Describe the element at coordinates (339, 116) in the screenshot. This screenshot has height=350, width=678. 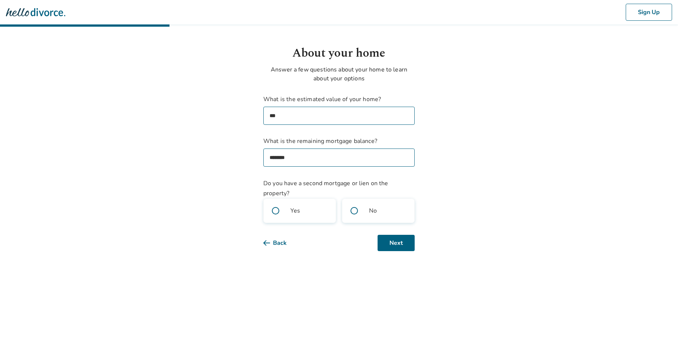
I see `input: What is the estimated value of your home?` at that location.